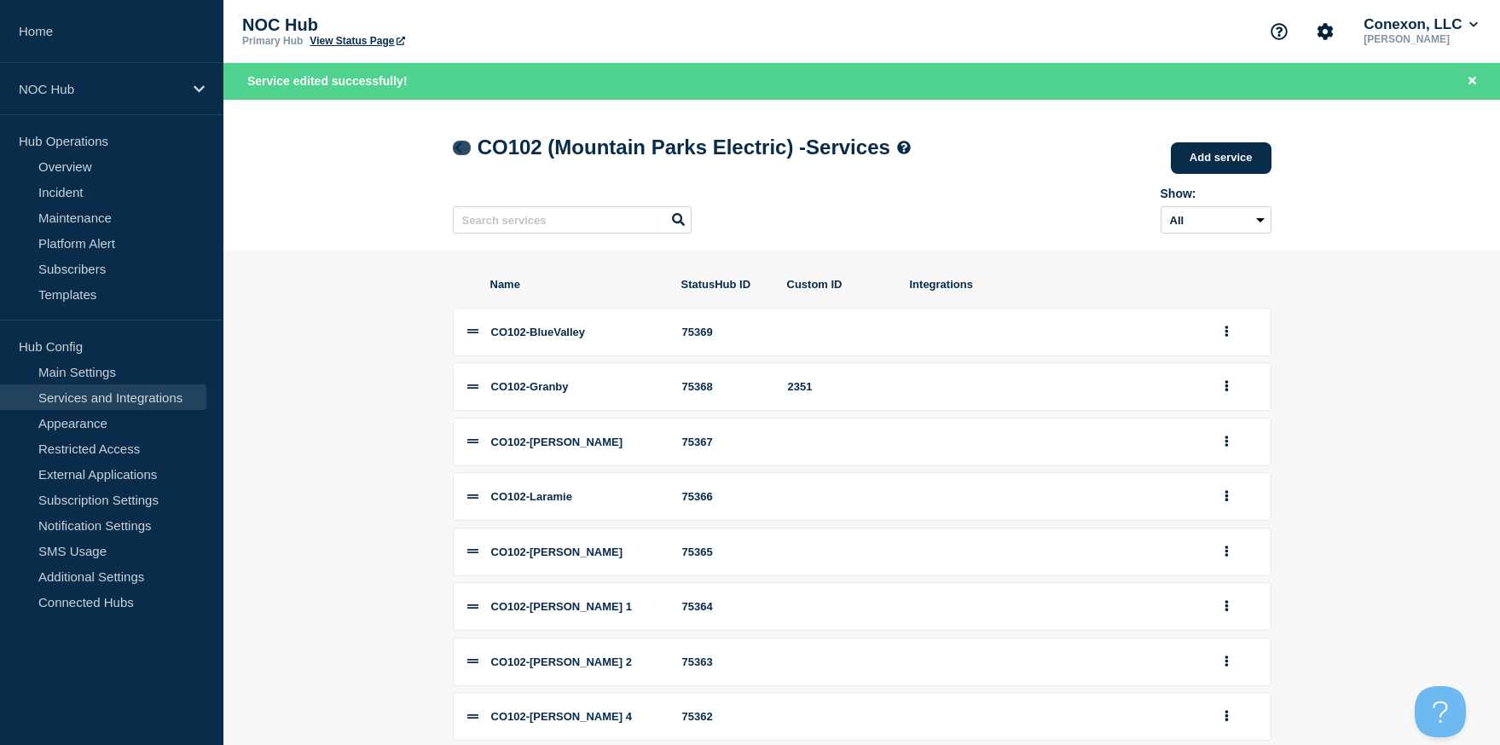  Describe the element at coordinates (529, 386) in the screenshot. I see `span: CO102-Granby` at that location.